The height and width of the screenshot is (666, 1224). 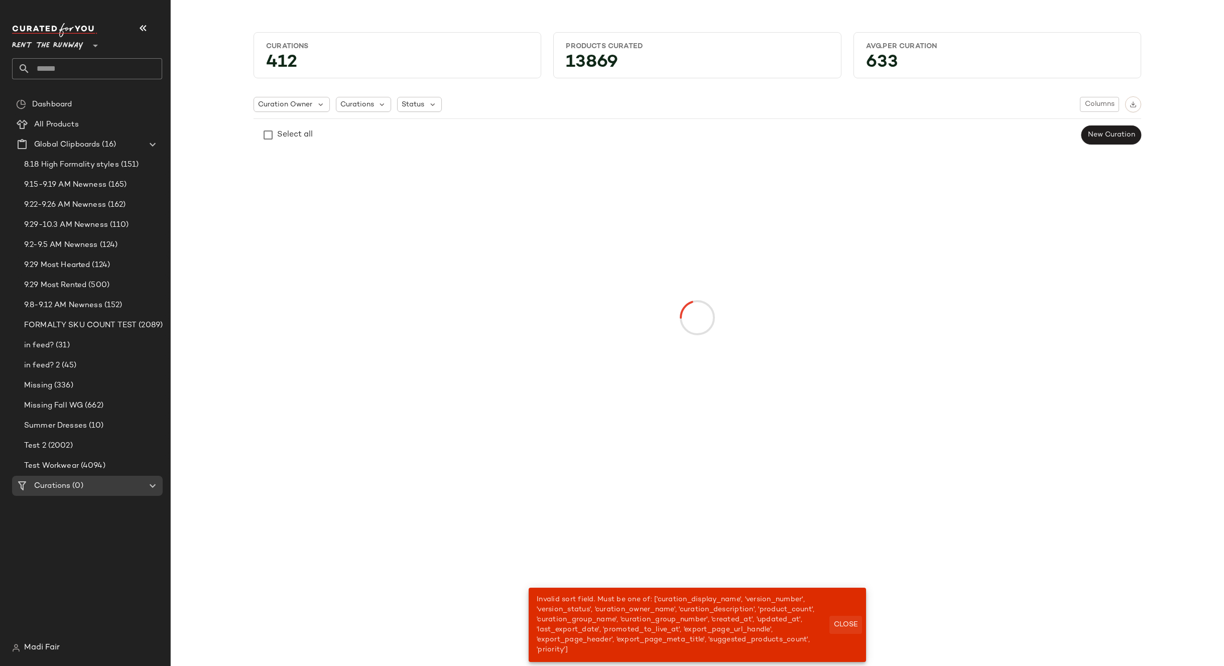 What do you see at coordinates (52, 104) in the screenshot?
I see `span: Dashboard` at bounding box center [52, 104].